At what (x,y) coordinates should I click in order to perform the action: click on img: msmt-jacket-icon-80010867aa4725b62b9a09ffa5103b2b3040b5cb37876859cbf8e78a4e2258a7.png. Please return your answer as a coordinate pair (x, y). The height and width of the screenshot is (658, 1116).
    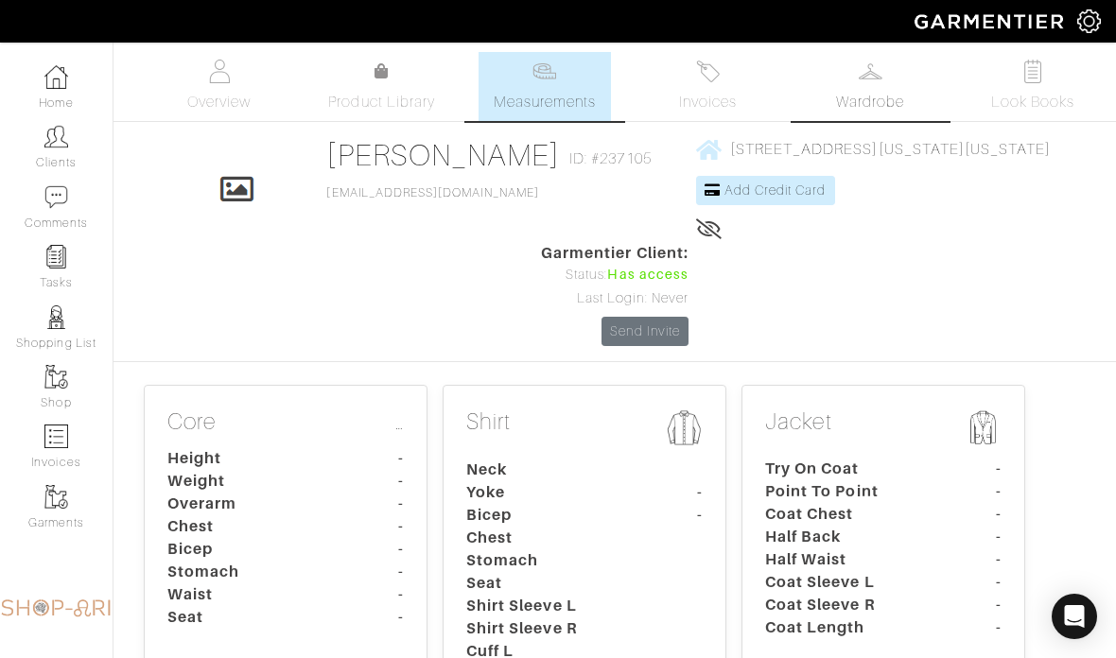
    Looking at the image, I should click on (983, 428).